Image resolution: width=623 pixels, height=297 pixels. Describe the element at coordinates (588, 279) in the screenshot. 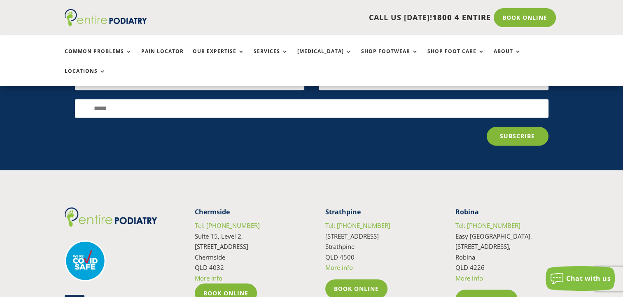

I see `span: Chat with us` at that location.